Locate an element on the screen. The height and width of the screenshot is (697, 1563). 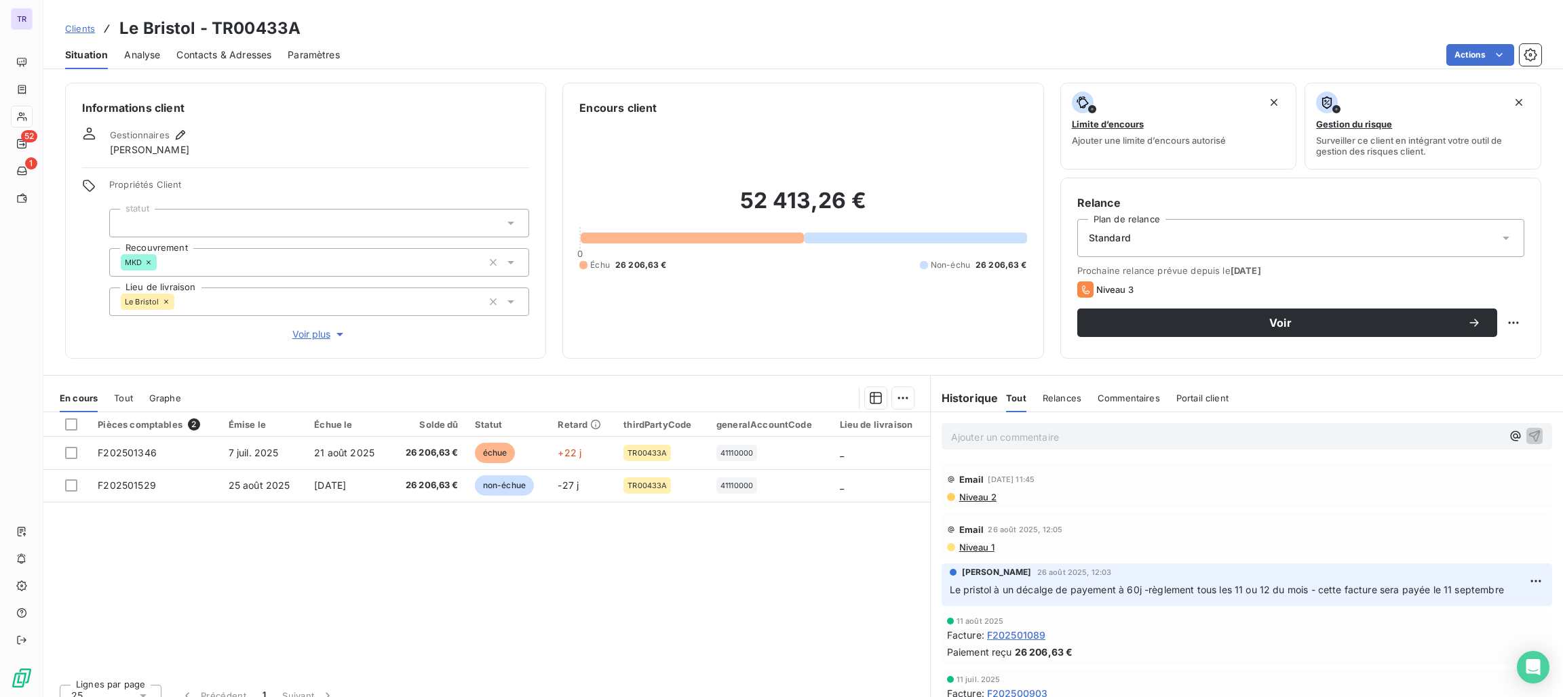
button: Actions is located at coordinates (1480, 55).